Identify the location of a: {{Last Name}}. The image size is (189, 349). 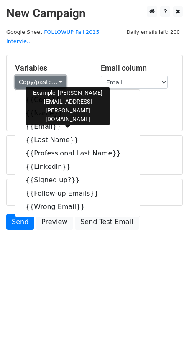
(77, 140).